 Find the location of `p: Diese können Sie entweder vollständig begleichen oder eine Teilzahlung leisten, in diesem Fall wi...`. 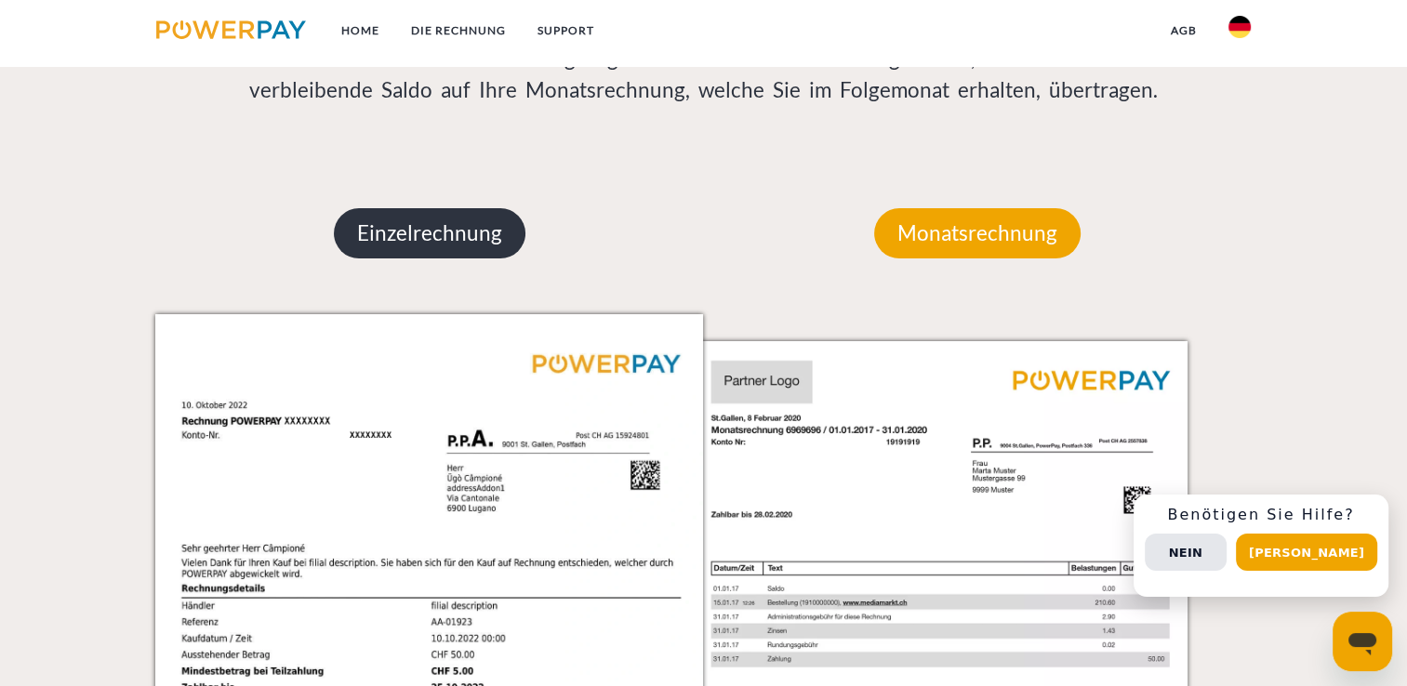

p: Diese können Sie entweder vollständig begleichen oder eine Teilzahlung leisten, in diesem Fall wi... is located at coordinates (703, 74).